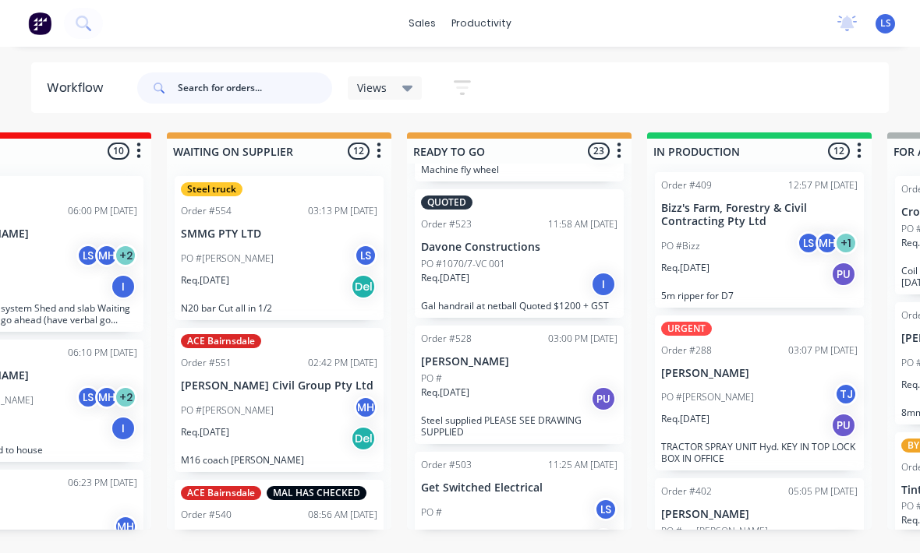 The height and width of the screenshot is (553, 920). What do you see at coordinates (846, 394) in the screenshot?
I see `div: TJ` at bounding box center [846, 394].